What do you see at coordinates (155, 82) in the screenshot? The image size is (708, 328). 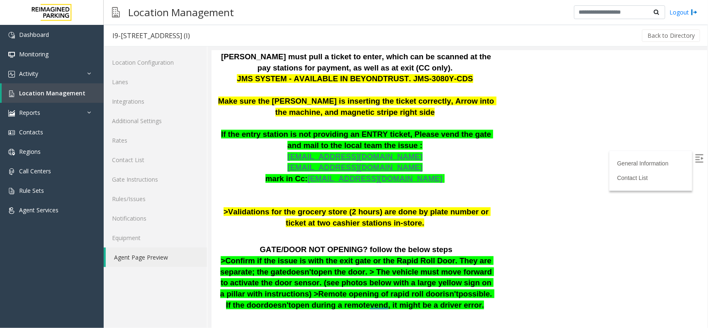 I see `a: Lanes` at bounding box center [155, 82].